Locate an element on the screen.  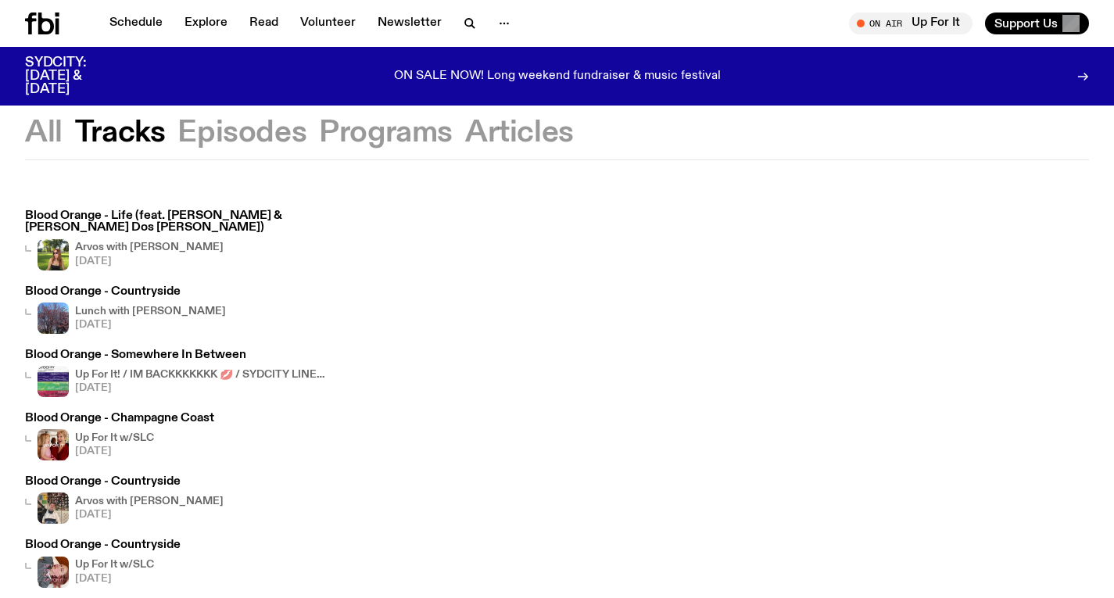
a: Blood Orange - Countrysidepink cherry blossom tree with blue sky background. you can see some gre... is located at coordinates (125, 310).